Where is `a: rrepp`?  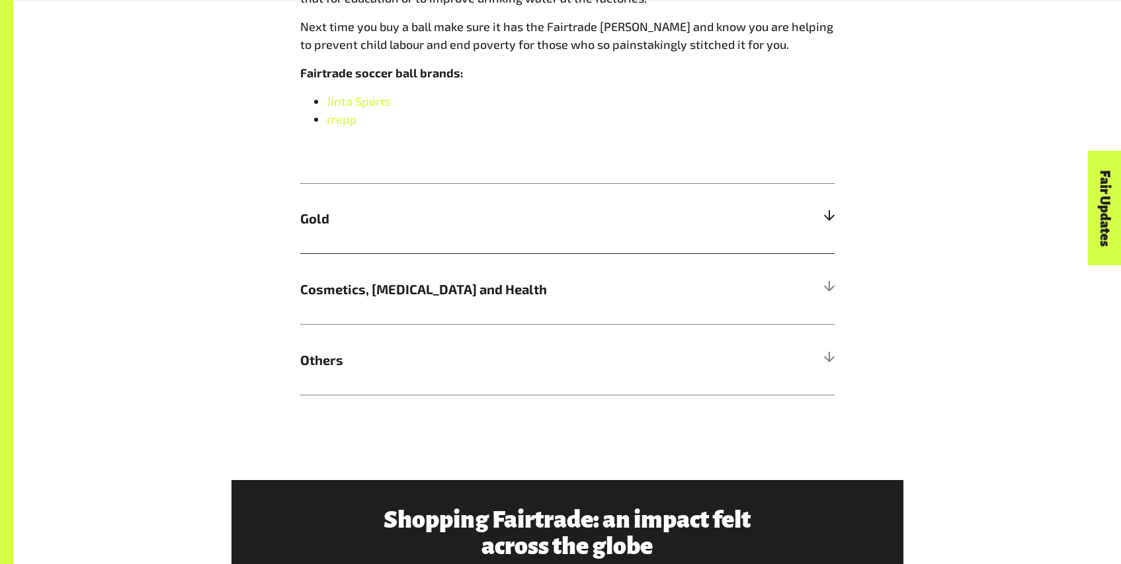
a: rrepp is located at coordinates (342, 119).